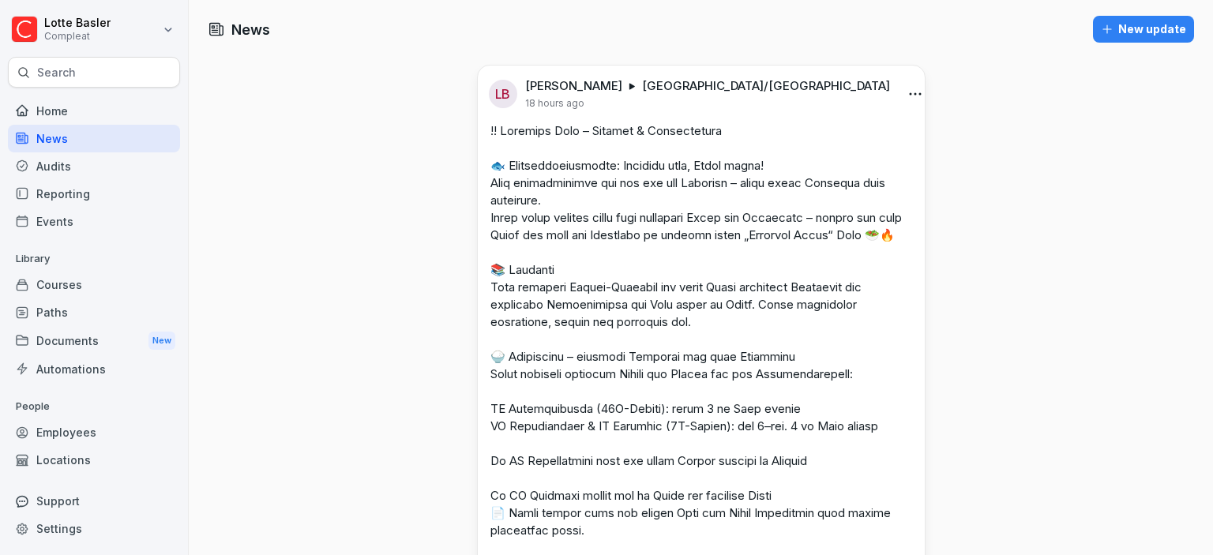  What do you see at coordinates (94, 460) in the screenshot?
I see `a: Locations` at bounding box center [94, 460].